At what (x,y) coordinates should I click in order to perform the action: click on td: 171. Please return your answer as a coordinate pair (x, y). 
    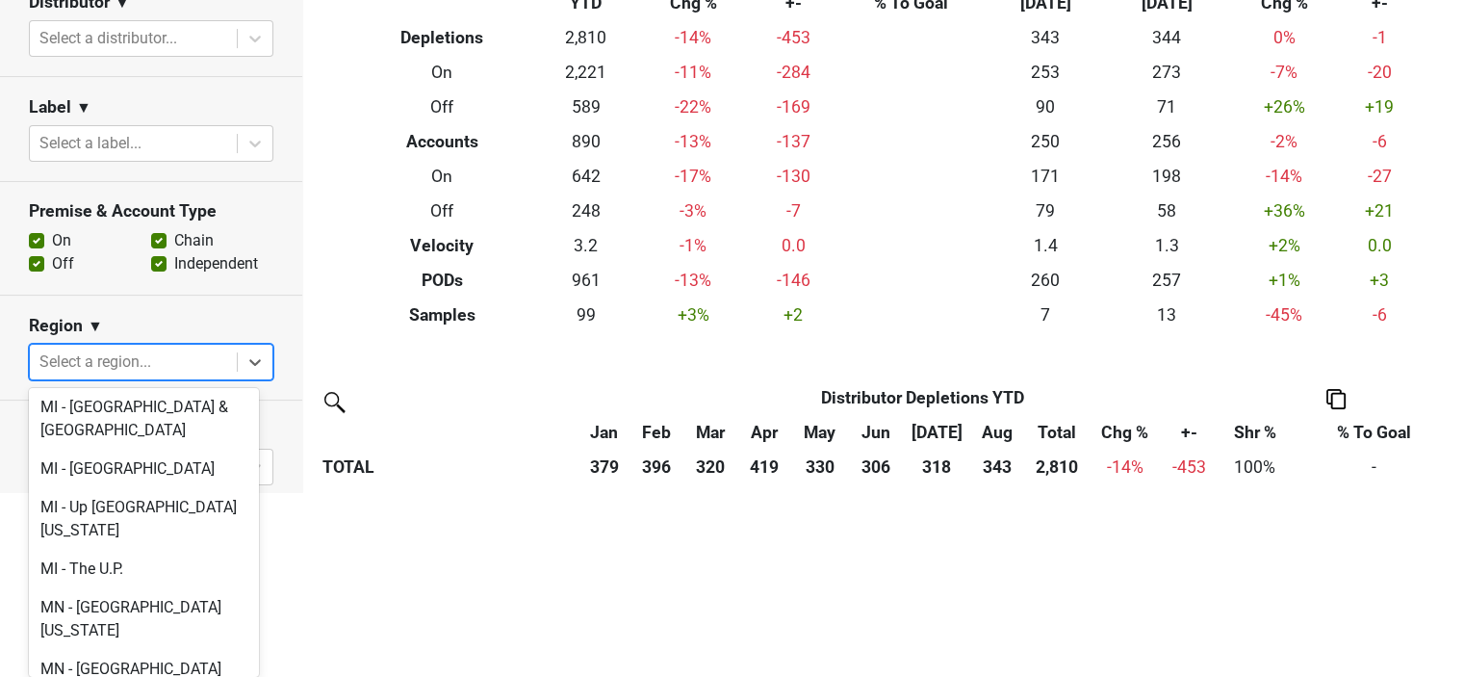
    Looking at the image, I should click on (1046, 177).